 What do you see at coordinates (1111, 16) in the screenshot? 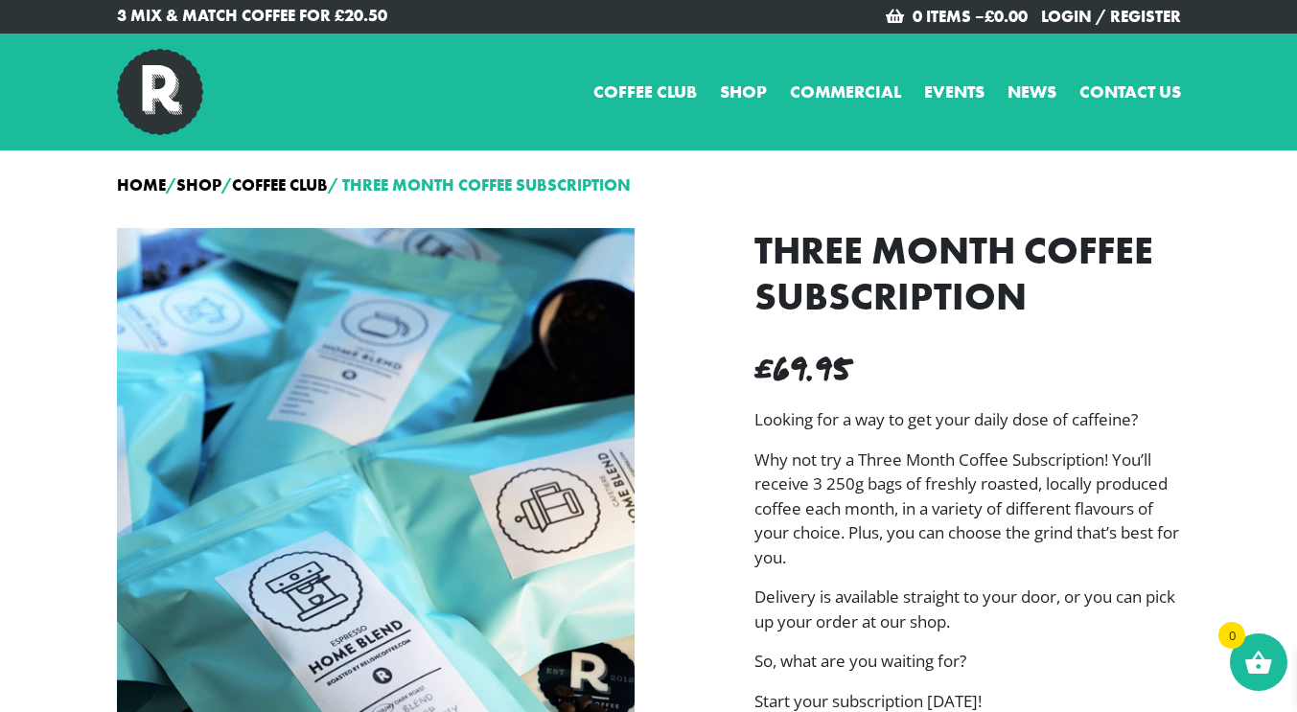
I see `a: Login / Register` at bounding box center [1111, 16].